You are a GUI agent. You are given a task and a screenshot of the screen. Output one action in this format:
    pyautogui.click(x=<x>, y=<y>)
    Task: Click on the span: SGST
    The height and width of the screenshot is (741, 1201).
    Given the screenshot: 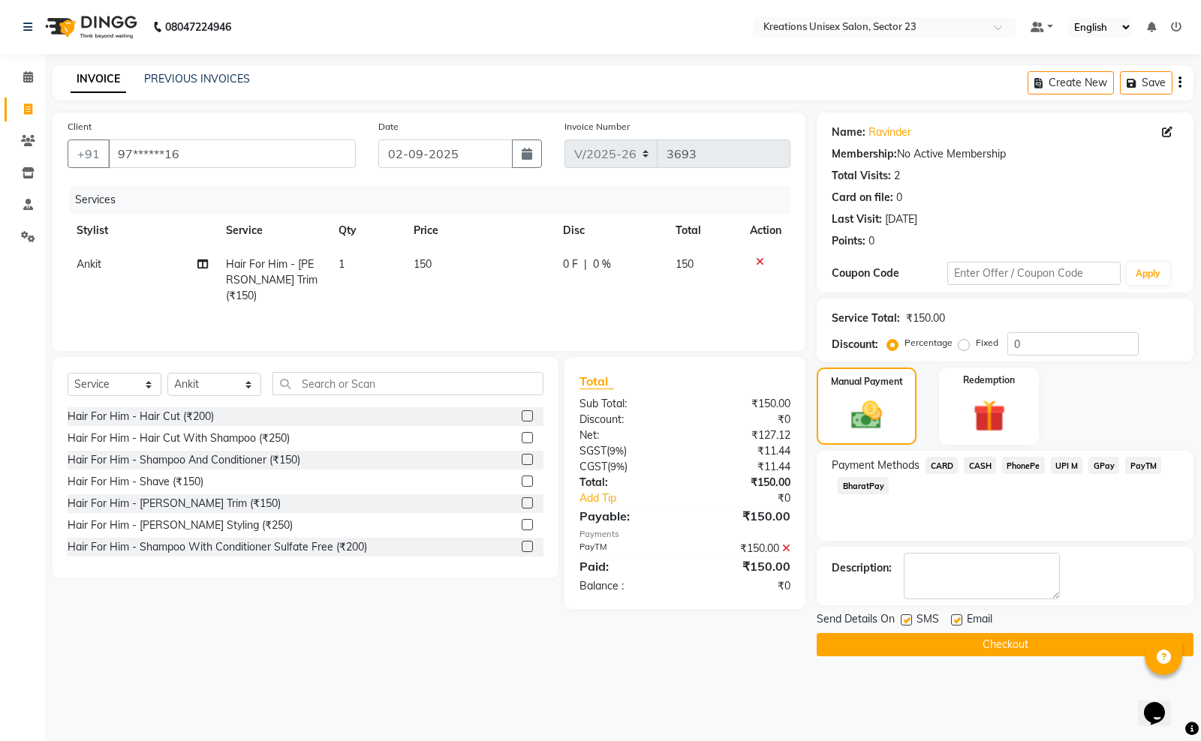 What is the action you would take?
    pyautogui.click(x=593, y=451)
    